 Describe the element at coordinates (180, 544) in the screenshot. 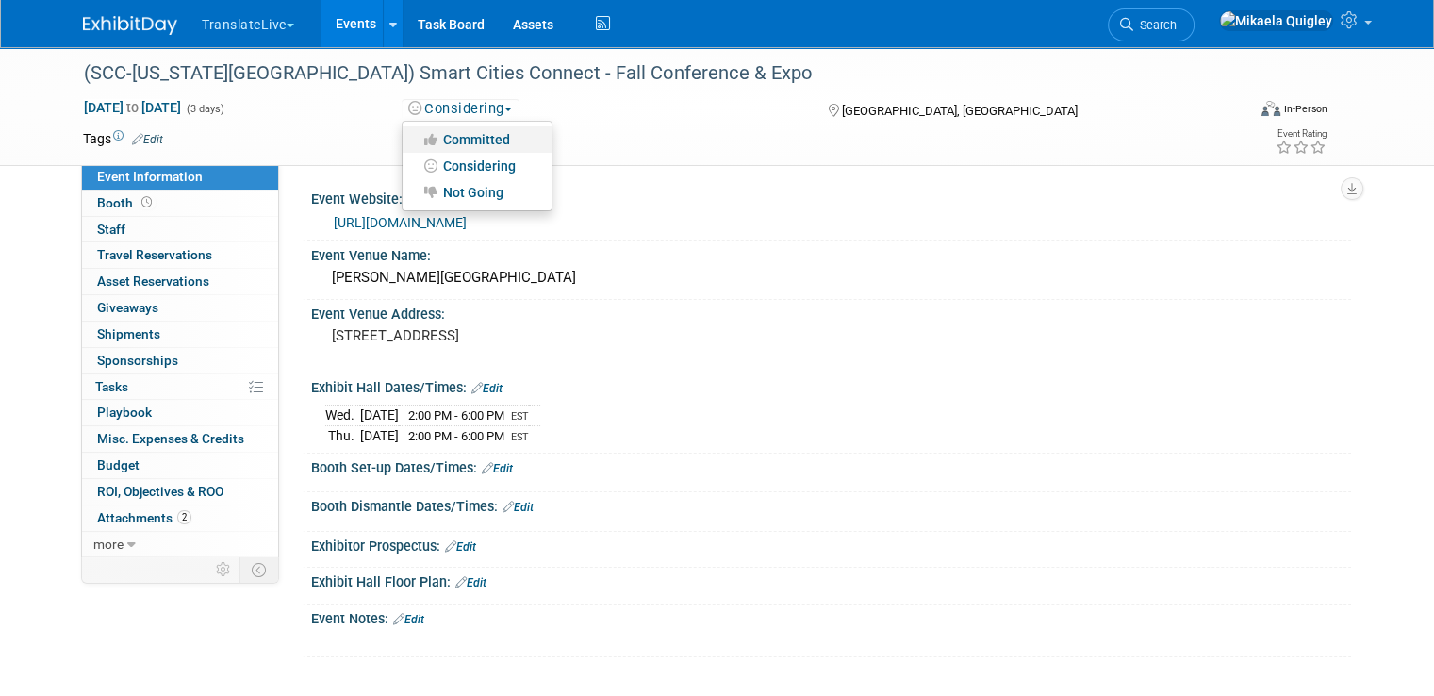

I see `a: more` at that location.